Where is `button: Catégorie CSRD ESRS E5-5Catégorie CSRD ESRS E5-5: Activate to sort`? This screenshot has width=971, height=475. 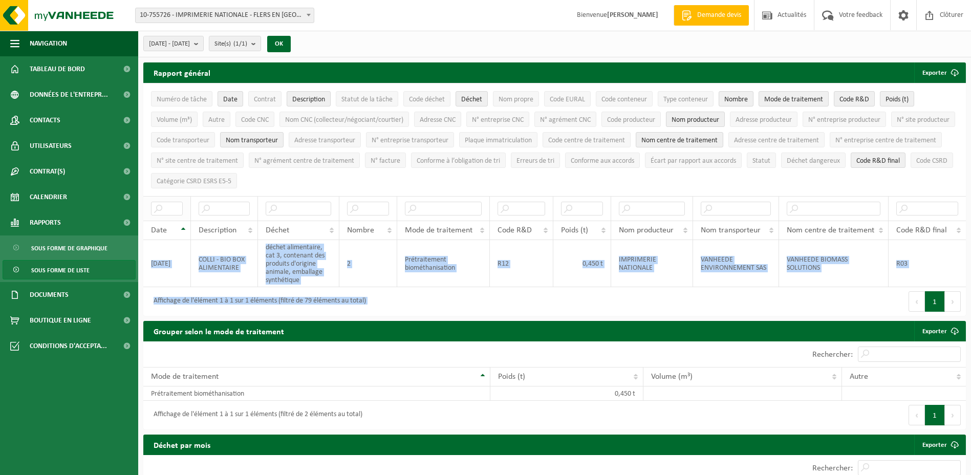 button: Catégorie CSRD ESRS E5-5Catégorie CSRD ESRS E5-5: Activate to sort is located at coordinates (194, 181).